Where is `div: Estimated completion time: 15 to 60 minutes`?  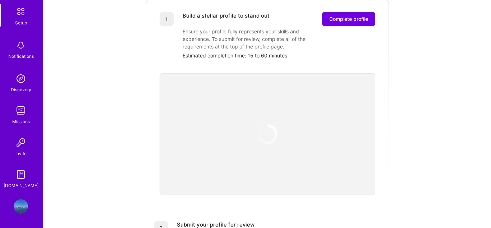 div: Estimated completion time: 15 to 60 minutes is located at coordinates (279, 55).